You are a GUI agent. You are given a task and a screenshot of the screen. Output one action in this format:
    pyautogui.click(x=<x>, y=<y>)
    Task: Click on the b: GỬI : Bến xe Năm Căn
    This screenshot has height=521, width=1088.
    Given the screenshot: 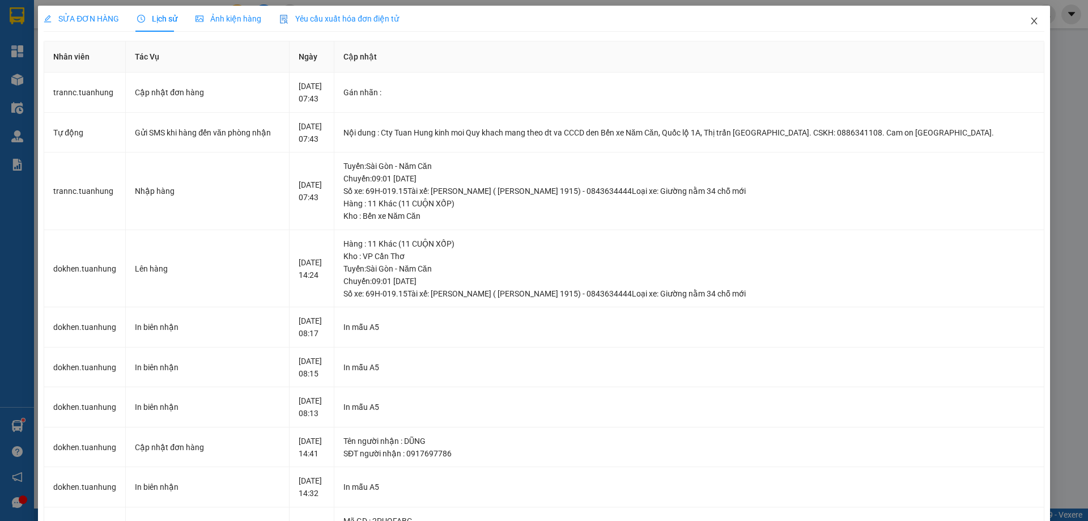 What is the action you would take?
    pyautogui.click(x=82, y=80)
    